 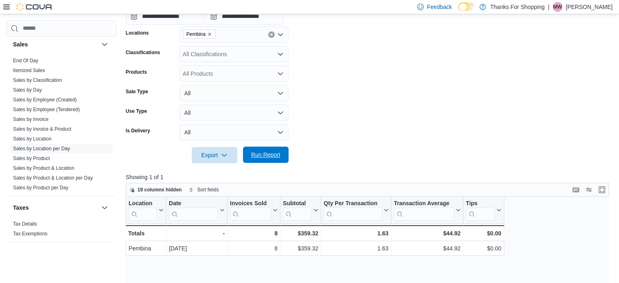 What do you see at coordinates (300, 210) in the screenshot?
I see `button: Subtotal` at bounding box center [300, 210].